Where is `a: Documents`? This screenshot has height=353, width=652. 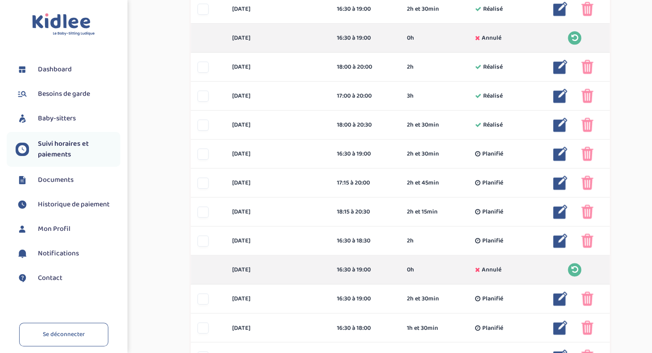 a: Documents is located at coordinates (68, 180).